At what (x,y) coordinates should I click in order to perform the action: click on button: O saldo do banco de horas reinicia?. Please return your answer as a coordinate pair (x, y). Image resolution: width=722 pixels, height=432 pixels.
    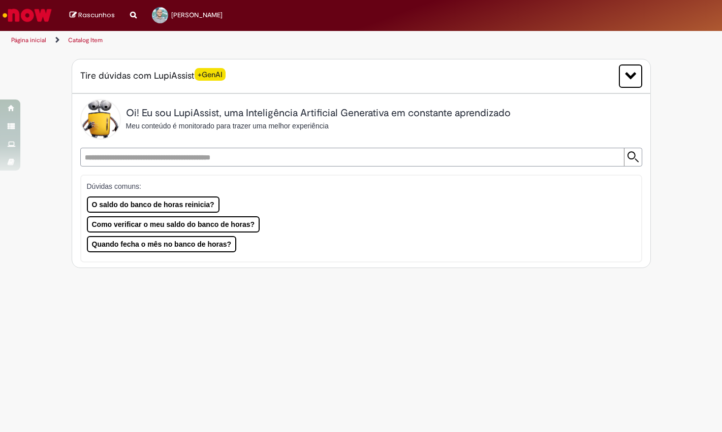
    Looking at the image, I should click on (153, 205).